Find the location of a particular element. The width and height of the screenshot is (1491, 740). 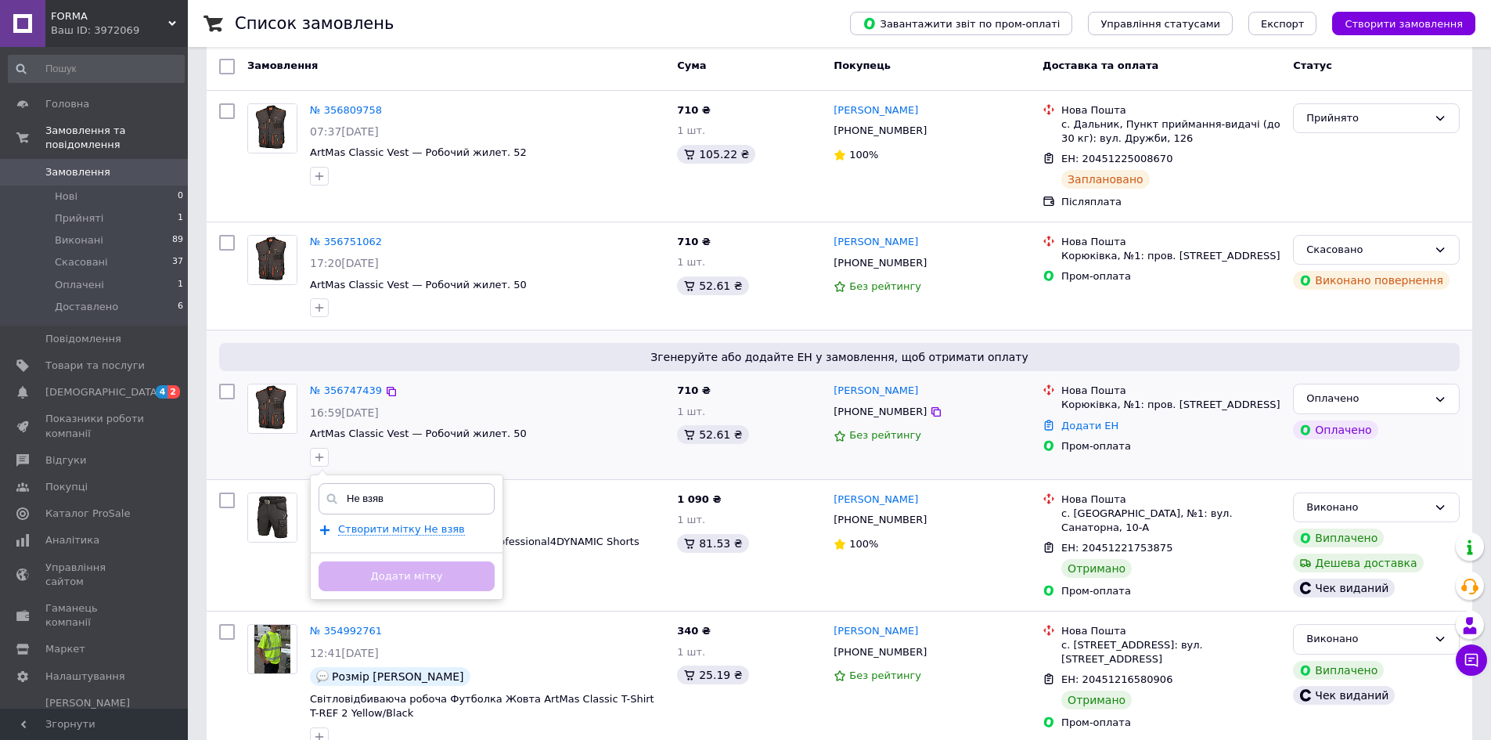

span: Оплачені is located at coordinates (79, 285).